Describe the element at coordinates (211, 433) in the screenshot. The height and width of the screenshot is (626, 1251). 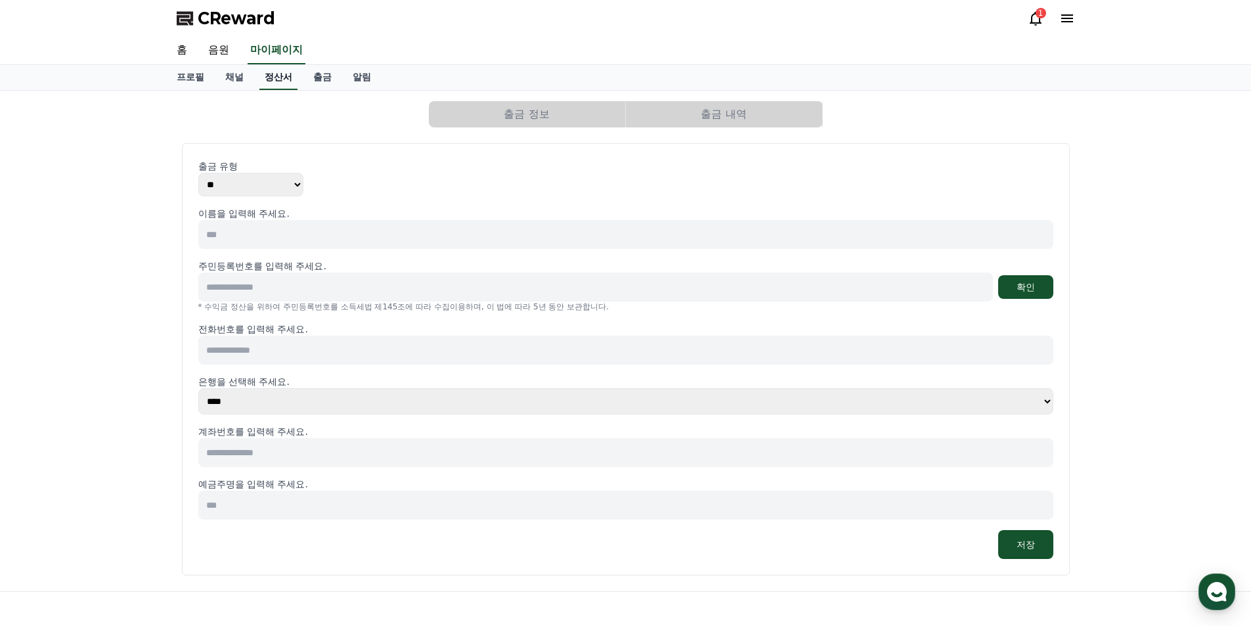
I see `a: 설정` at that location.